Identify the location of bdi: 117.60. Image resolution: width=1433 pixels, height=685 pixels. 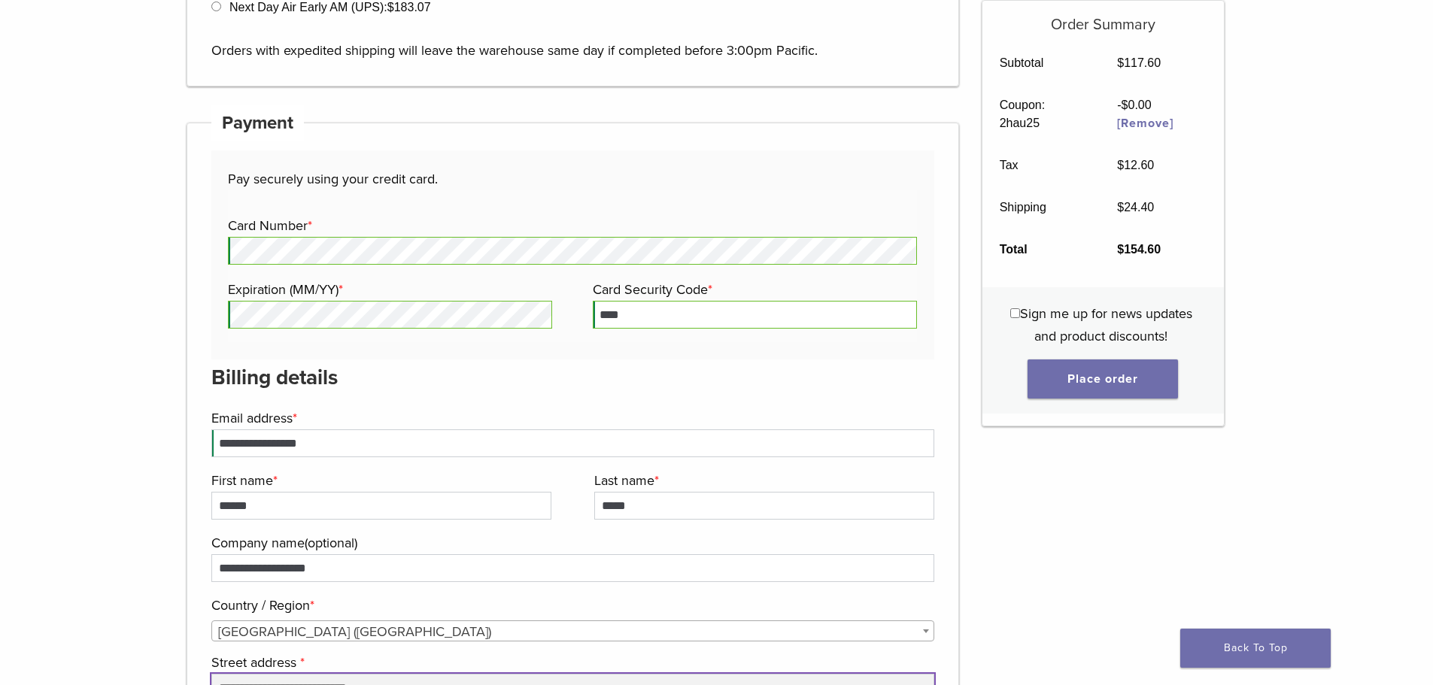
(1139, 62).